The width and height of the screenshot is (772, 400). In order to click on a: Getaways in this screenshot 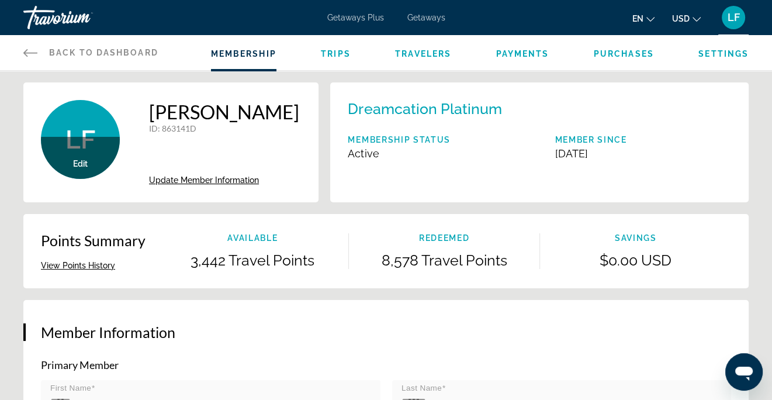, I will do `click(426, 18)`.